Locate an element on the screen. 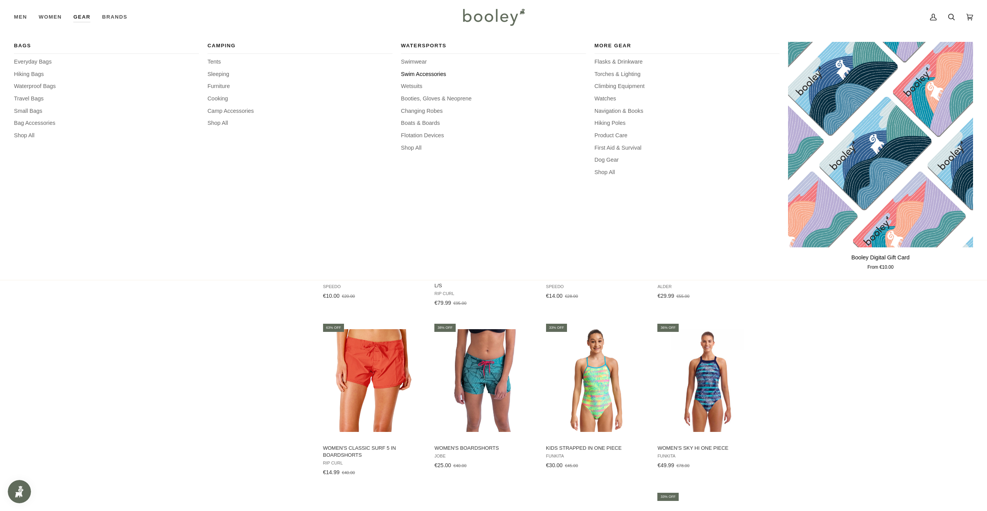  span: Women's Boardshorts is located at coordinates (484, 448).